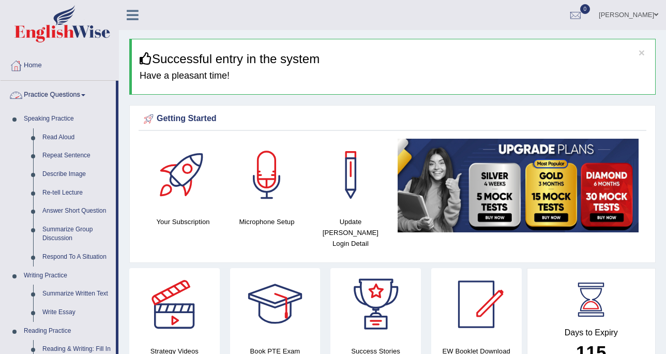  I want to click on a: Respond To A Situation, so click(77, 257).